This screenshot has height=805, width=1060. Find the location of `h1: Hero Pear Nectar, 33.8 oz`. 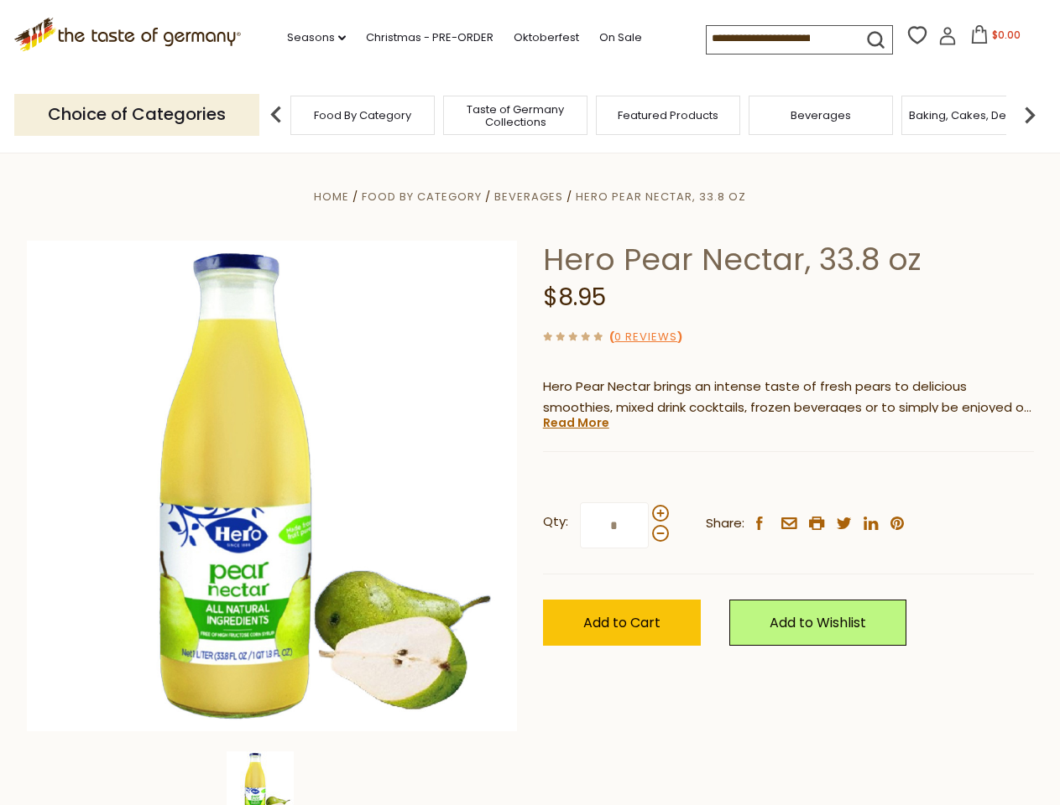

h1: Hero Pear Nectar, 33.8 oz is located at coordinates (788, 259).